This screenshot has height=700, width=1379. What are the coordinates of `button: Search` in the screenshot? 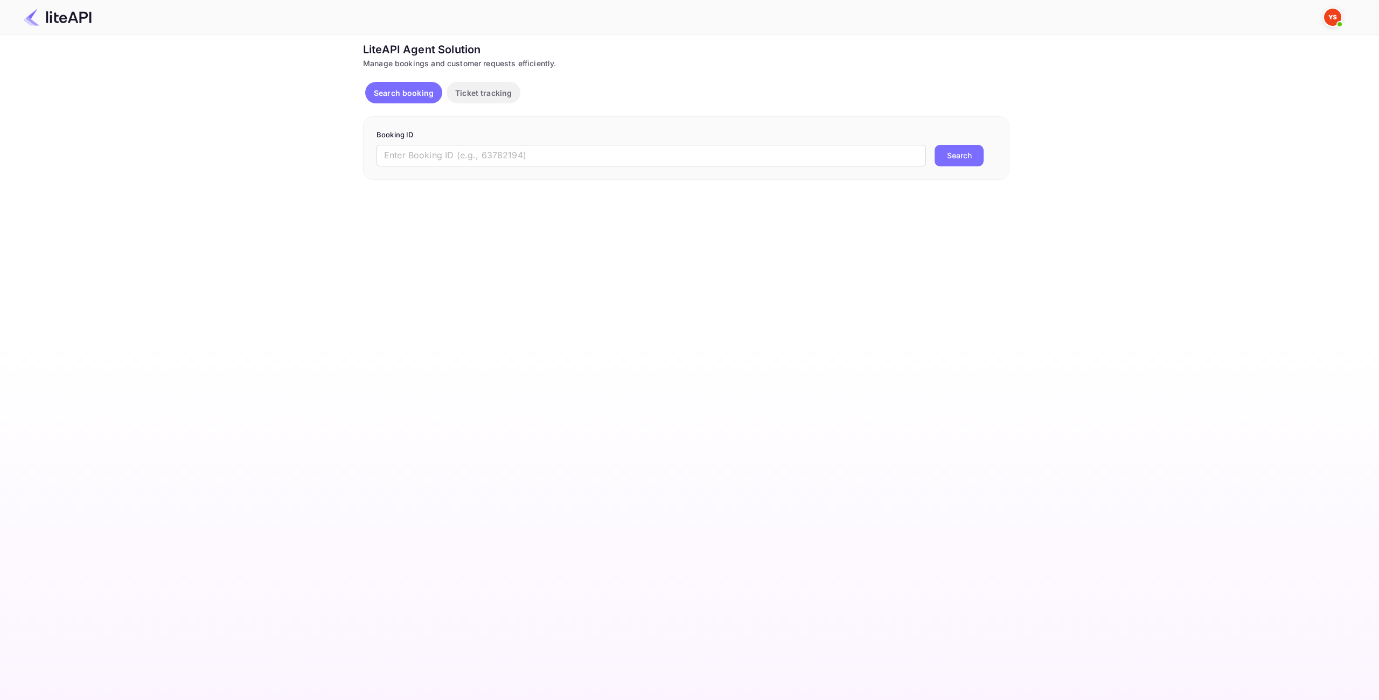 It's located at (959, 156).